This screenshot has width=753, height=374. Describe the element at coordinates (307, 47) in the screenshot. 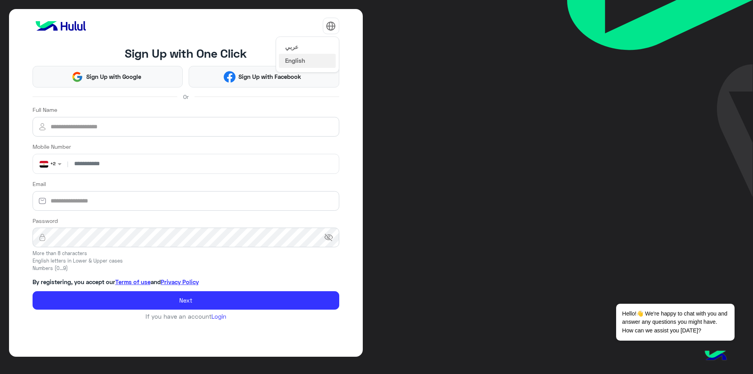

I see `button: عربي` at that location.